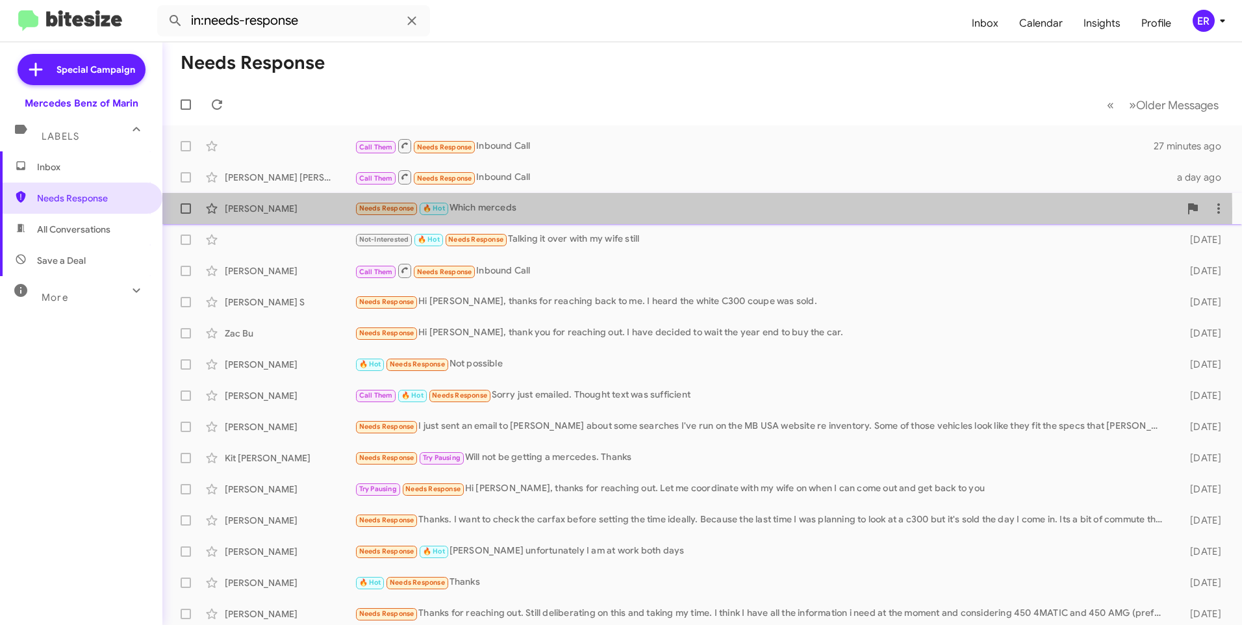 This screenshot has height=625, width=1242. Describe the element at coordinates (294, 21) in the screenshot. I see `input: Search` at that location.